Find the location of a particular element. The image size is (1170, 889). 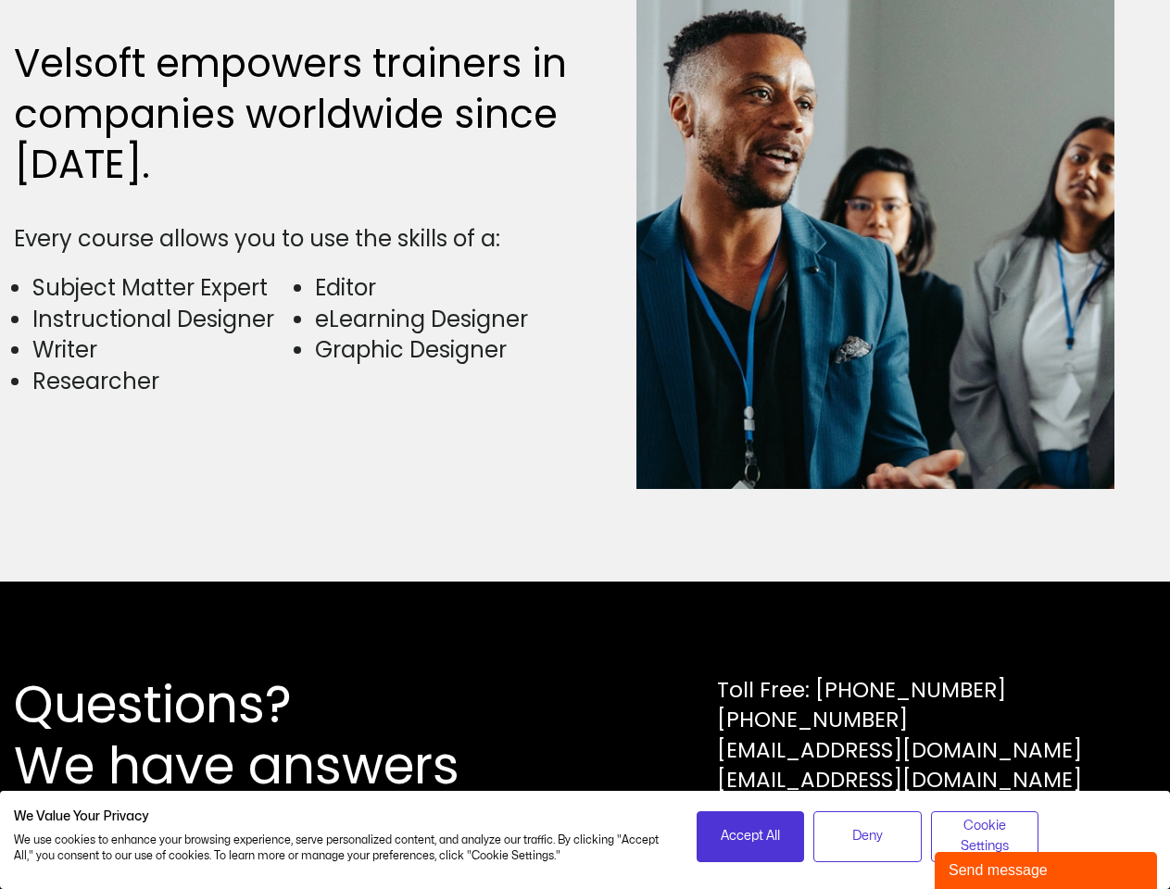

li: Editor is located at coordinates (445, 288).